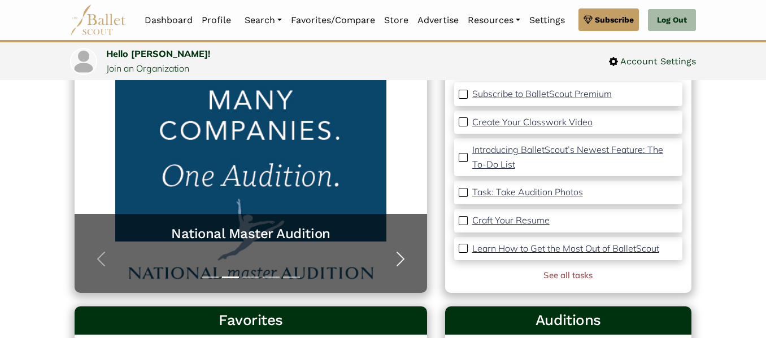 Image resolution: width=766 pixels, height=338 pixels. Describe the element at coordinates (216, 20) in the screenshot. I see `a: Profile` at that location.